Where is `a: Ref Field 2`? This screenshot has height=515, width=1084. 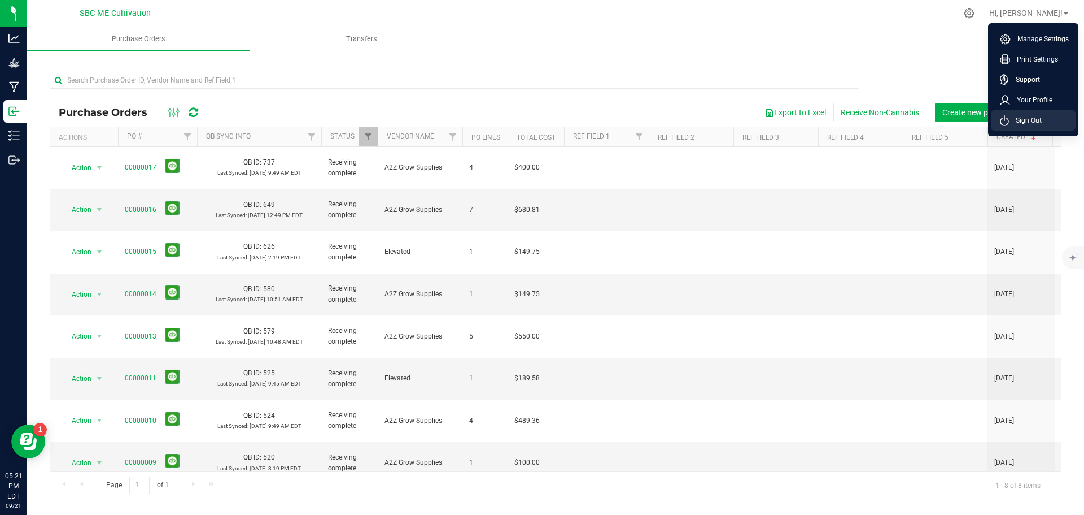 a: Ref Field 2 is located at coordinates (676, 137).